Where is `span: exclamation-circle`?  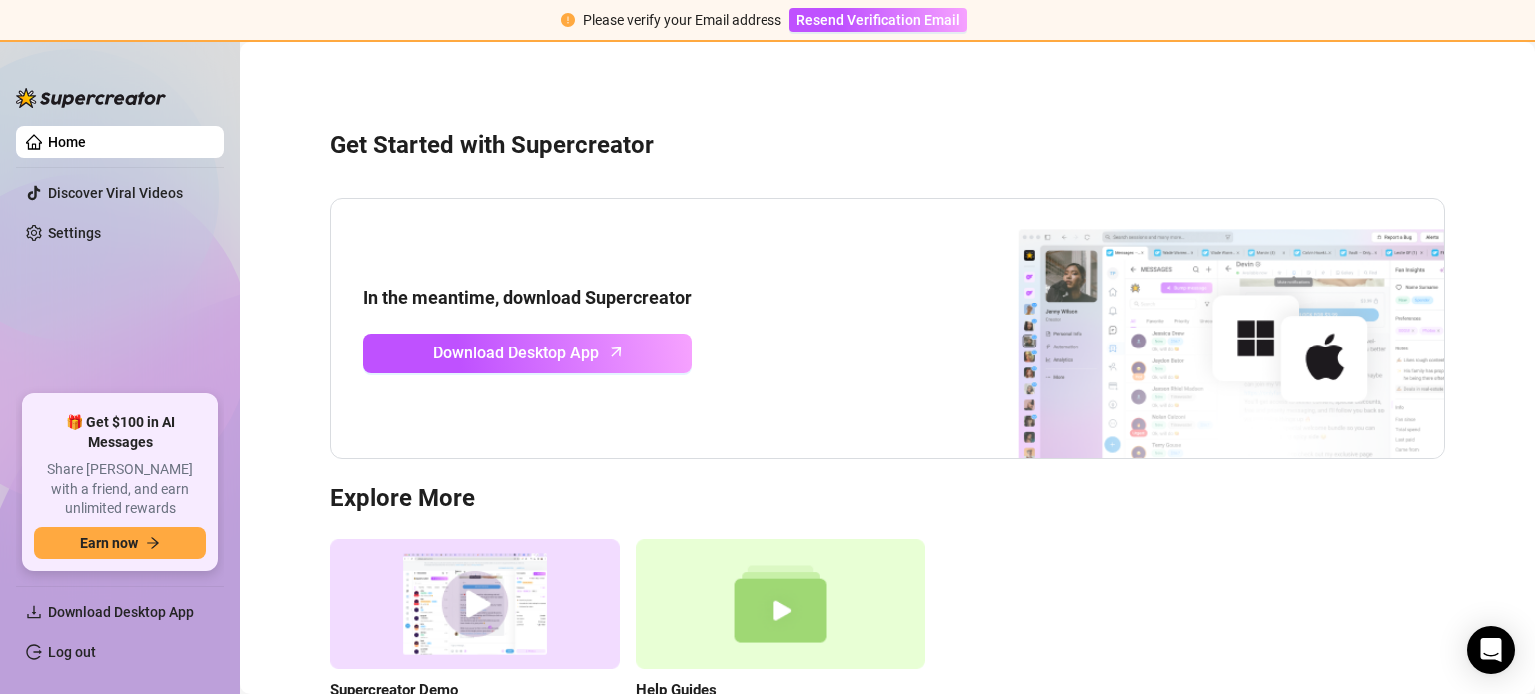
span: exclamation-circle is located at coordinates (568, 20).